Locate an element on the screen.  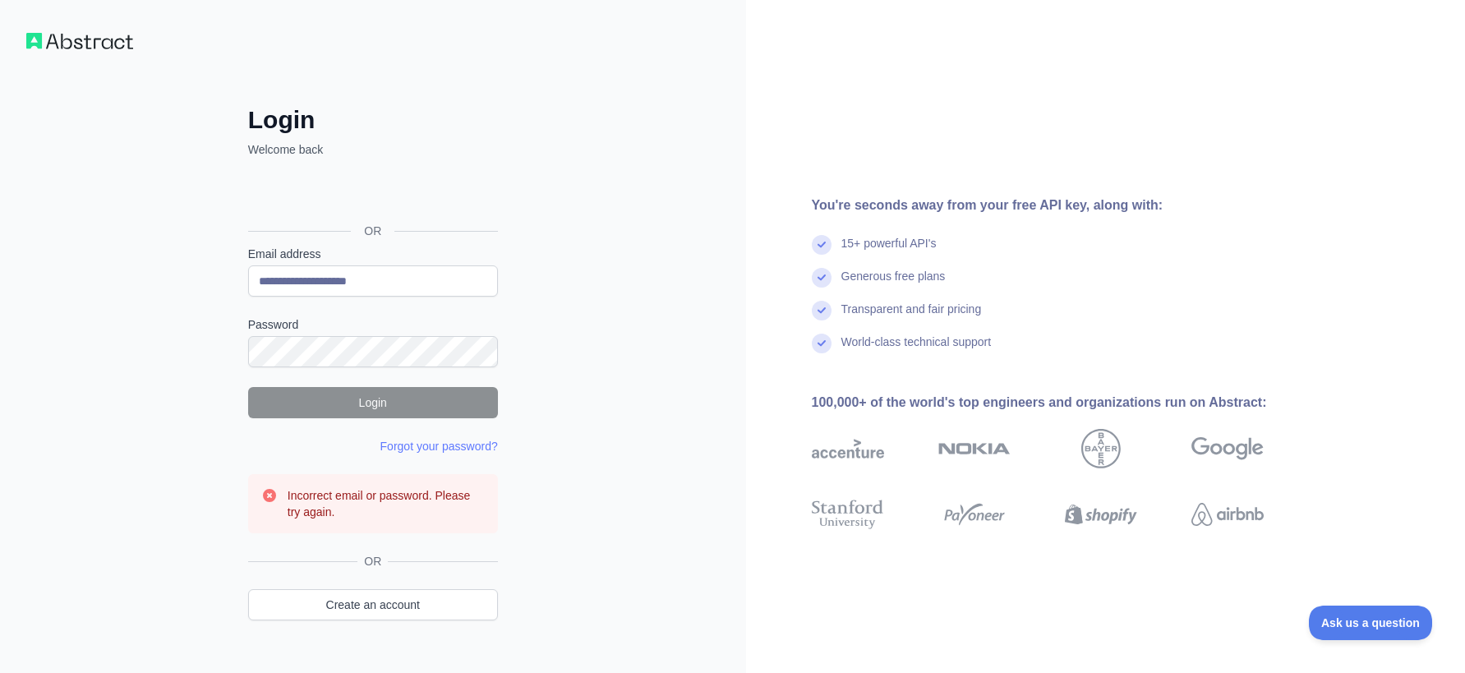
img: Workflow is located at coordinates (80, 41).